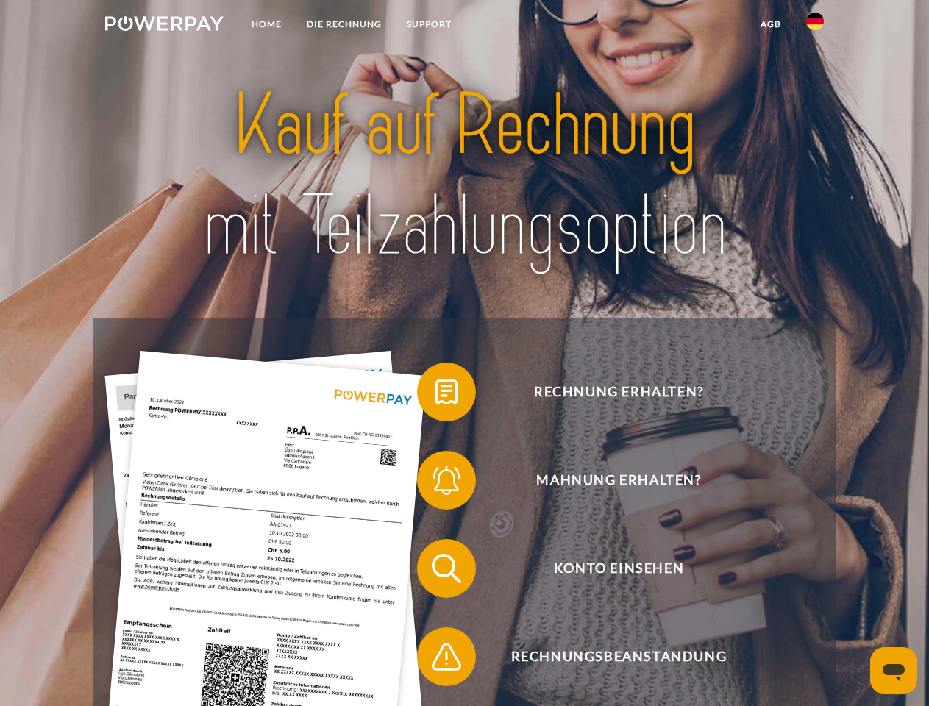  Describe the element at coordinates (447, 480) in the screenshot. I see `img: qb_bell.svg` at that location.